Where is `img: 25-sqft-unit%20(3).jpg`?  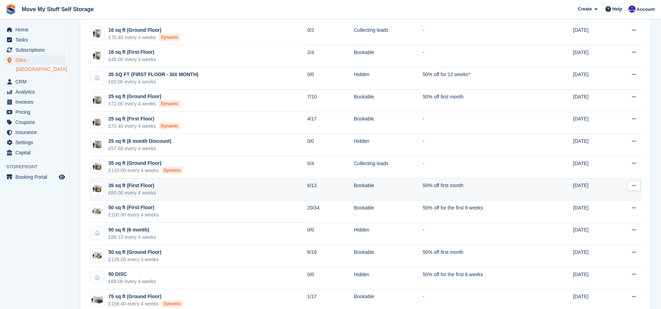 img: 25-sqft-unit%20(3).jpg is located at coordinates (97, 144).